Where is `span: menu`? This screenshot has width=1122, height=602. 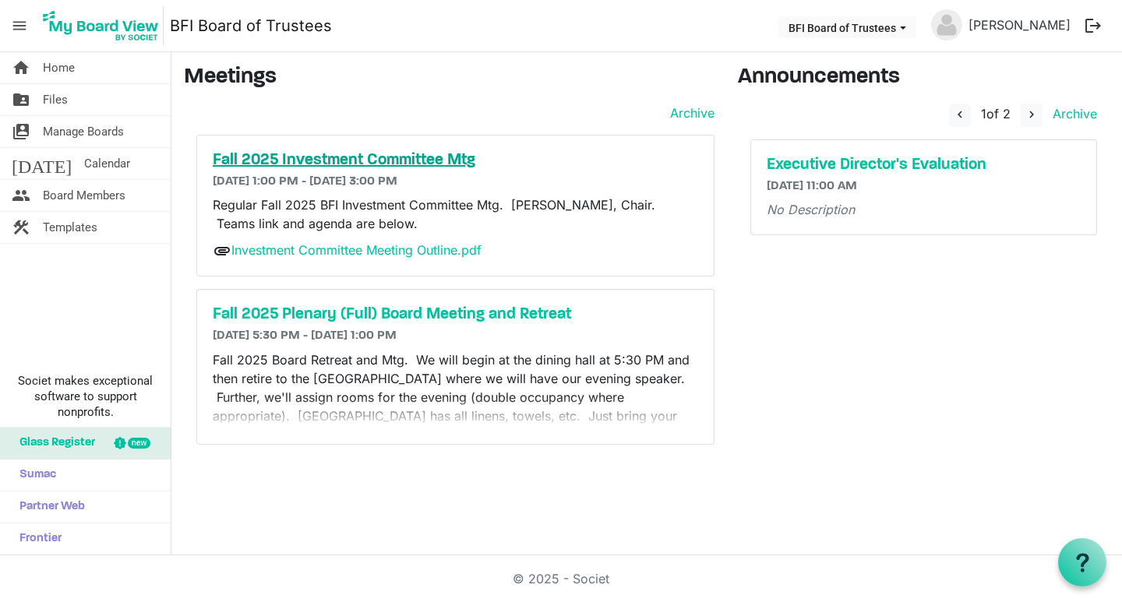
span: menu is located at coordinates (19, 26).